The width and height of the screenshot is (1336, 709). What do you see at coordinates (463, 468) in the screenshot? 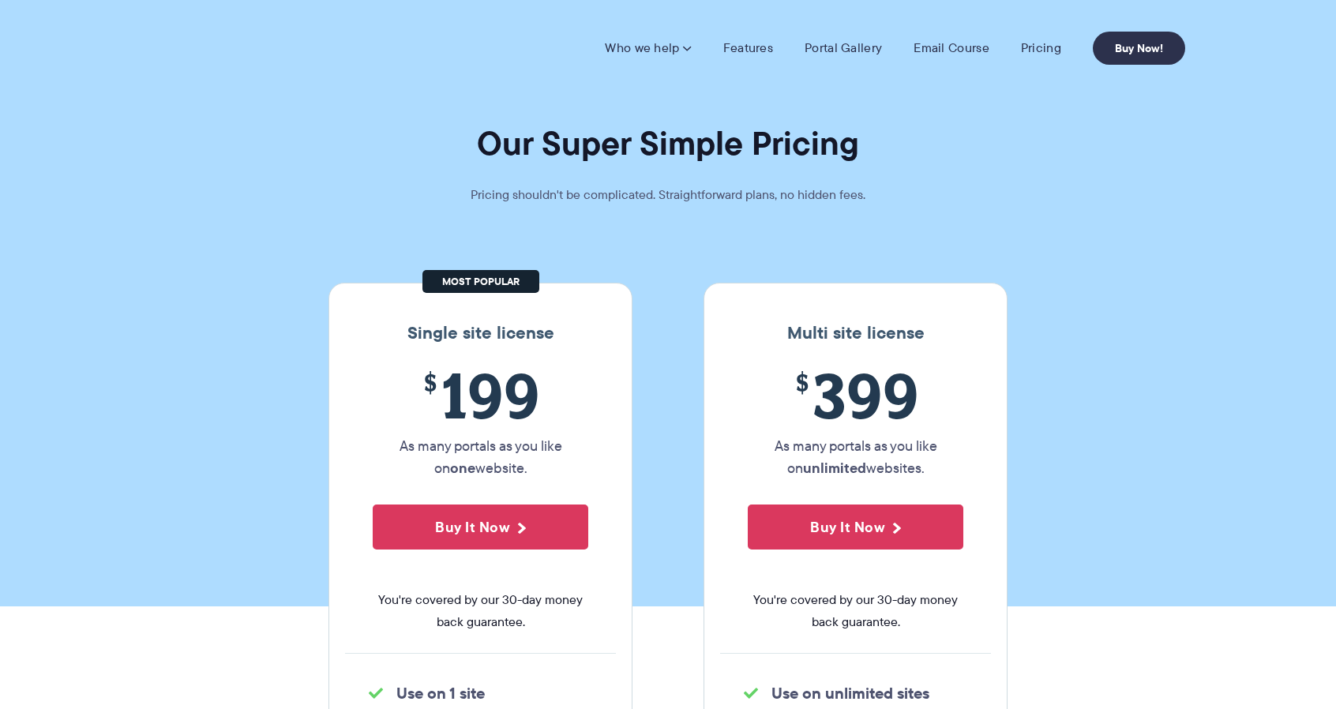
I see `strong: one` at bounding box center [463, 468].